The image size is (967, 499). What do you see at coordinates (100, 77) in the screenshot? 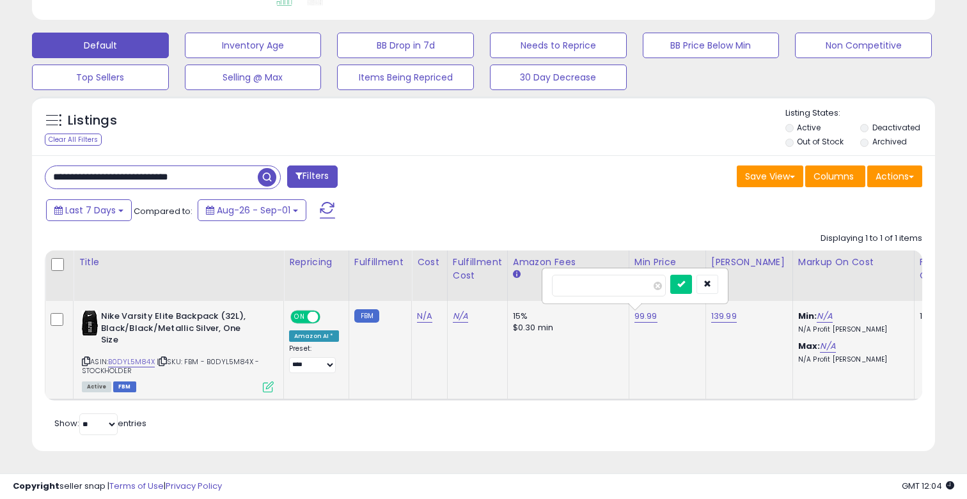
I see `button: Top Sellers` at bounding box center [100, 77].